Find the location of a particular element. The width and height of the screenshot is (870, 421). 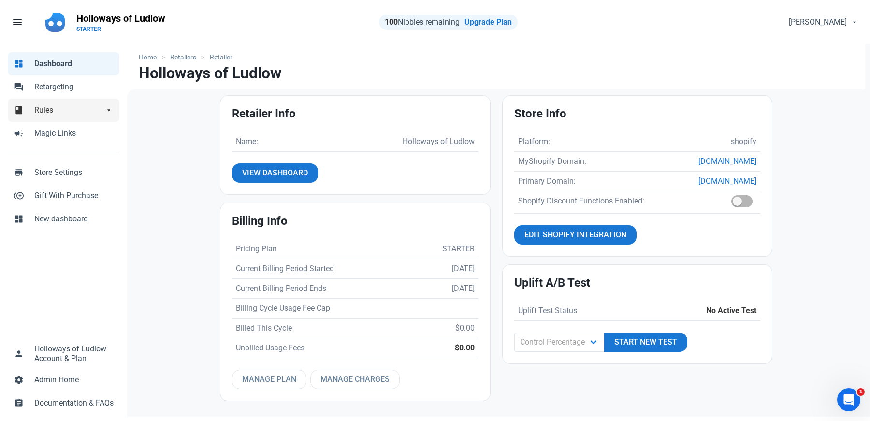

td: Shopify Discount Functions Enabled: is located at coordinates (597, 202).